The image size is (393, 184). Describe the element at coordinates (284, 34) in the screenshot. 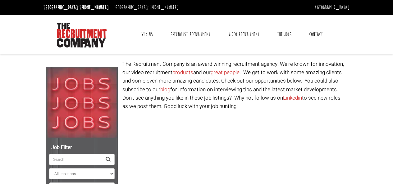

I see `a: The Jobs` at that location.